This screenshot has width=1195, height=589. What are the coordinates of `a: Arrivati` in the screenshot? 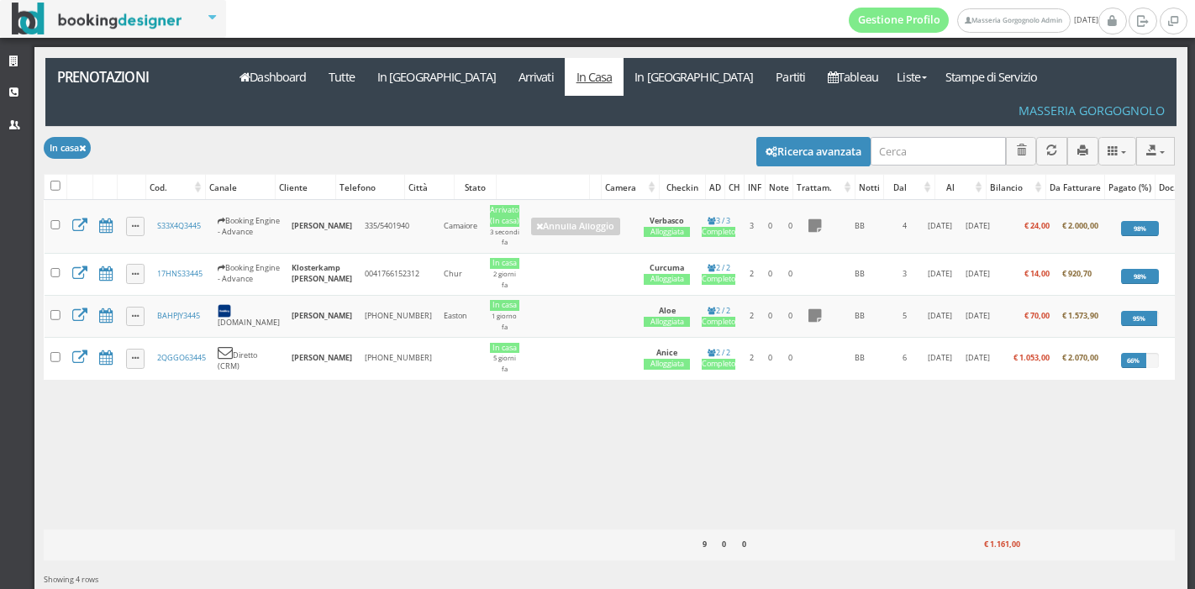 It's located at (536, 77).